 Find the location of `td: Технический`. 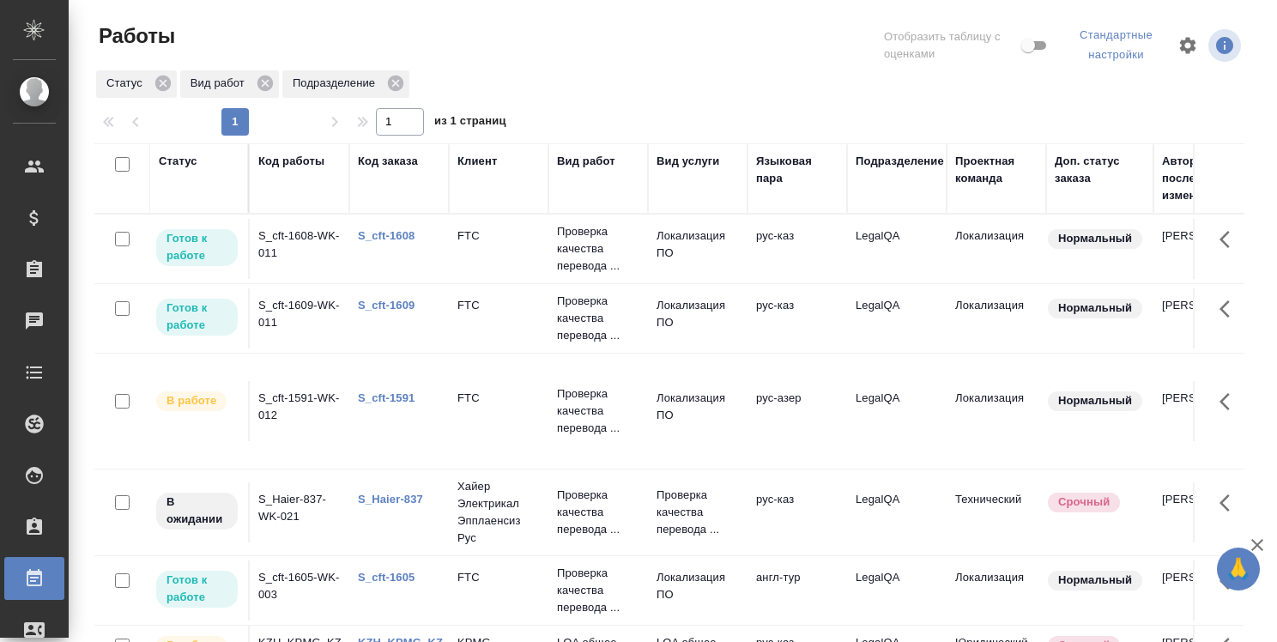

td: Технический is located at coordinates (996, 512).